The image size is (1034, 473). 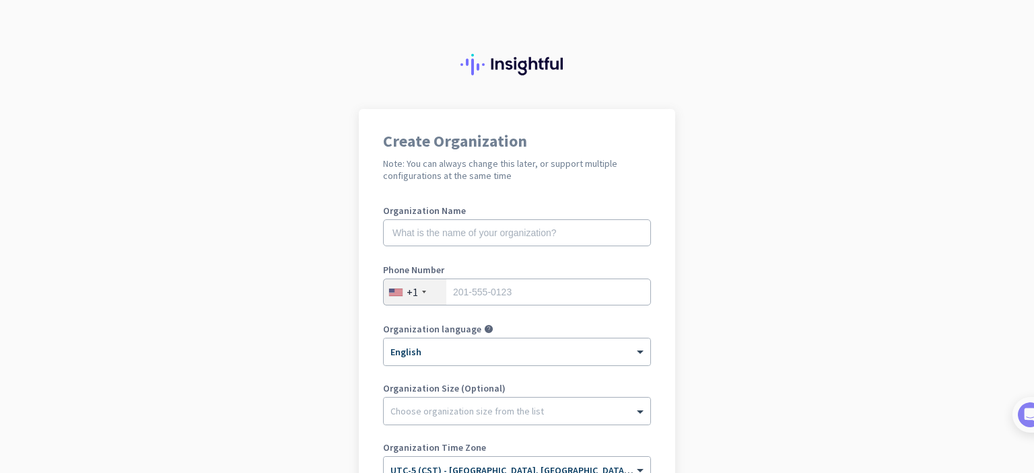 What do you see at coordinates (412, 292) in the screenshot?
I see `div: +1` at bounding box center [412, 292].